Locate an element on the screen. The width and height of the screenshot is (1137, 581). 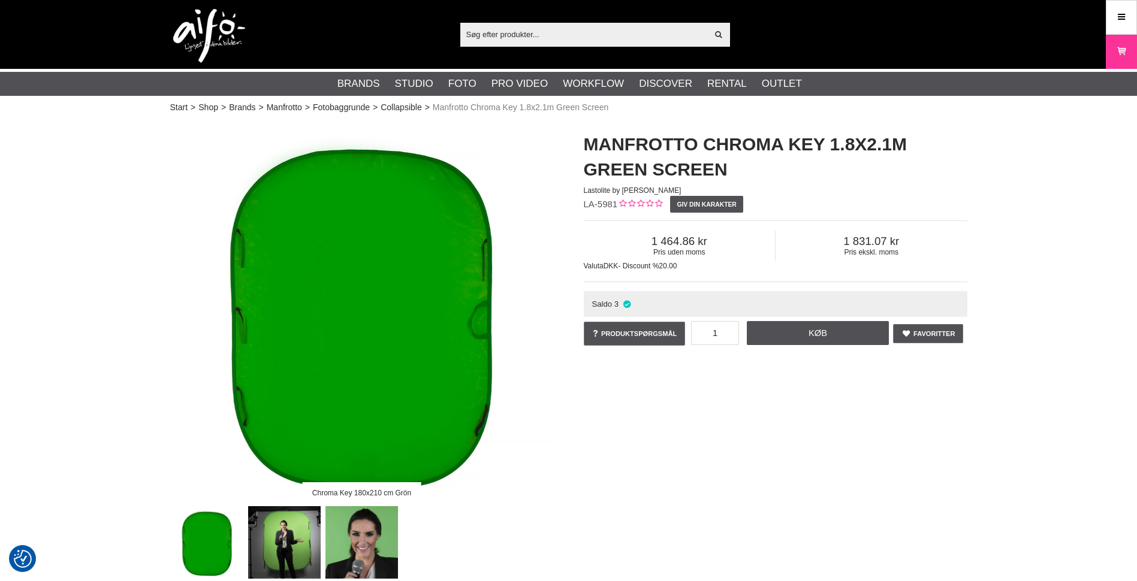
a: Collapsible is located at coordinates (401, 107).